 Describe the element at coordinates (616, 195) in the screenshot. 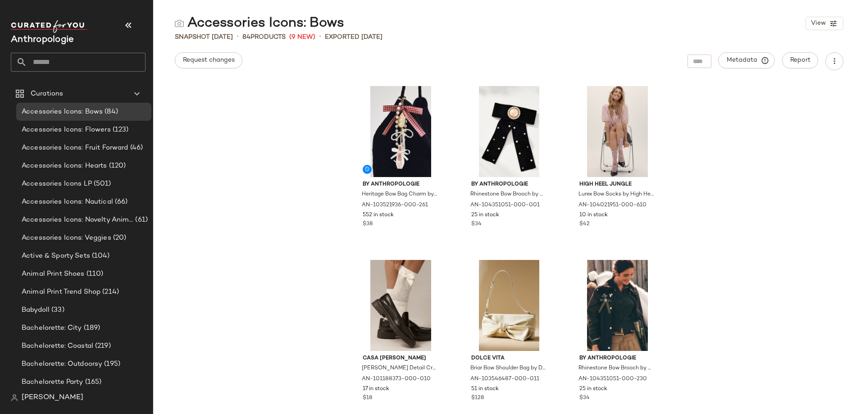

I see `span: Lurex Bow Socks by High Heel Jungle in Pink, Women's, Metal at Anthropologie` at that location.